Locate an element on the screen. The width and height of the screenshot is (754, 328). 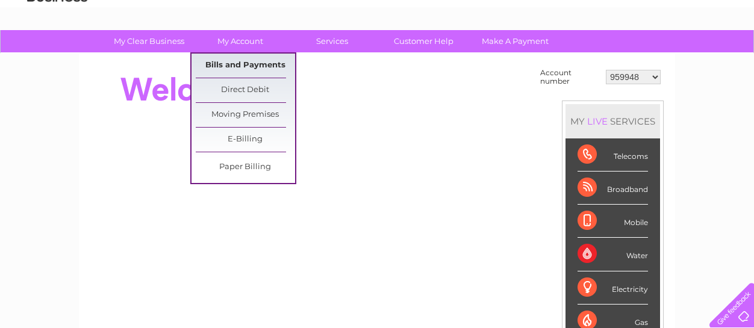
a: Blog is located at coordinates (658, 55).